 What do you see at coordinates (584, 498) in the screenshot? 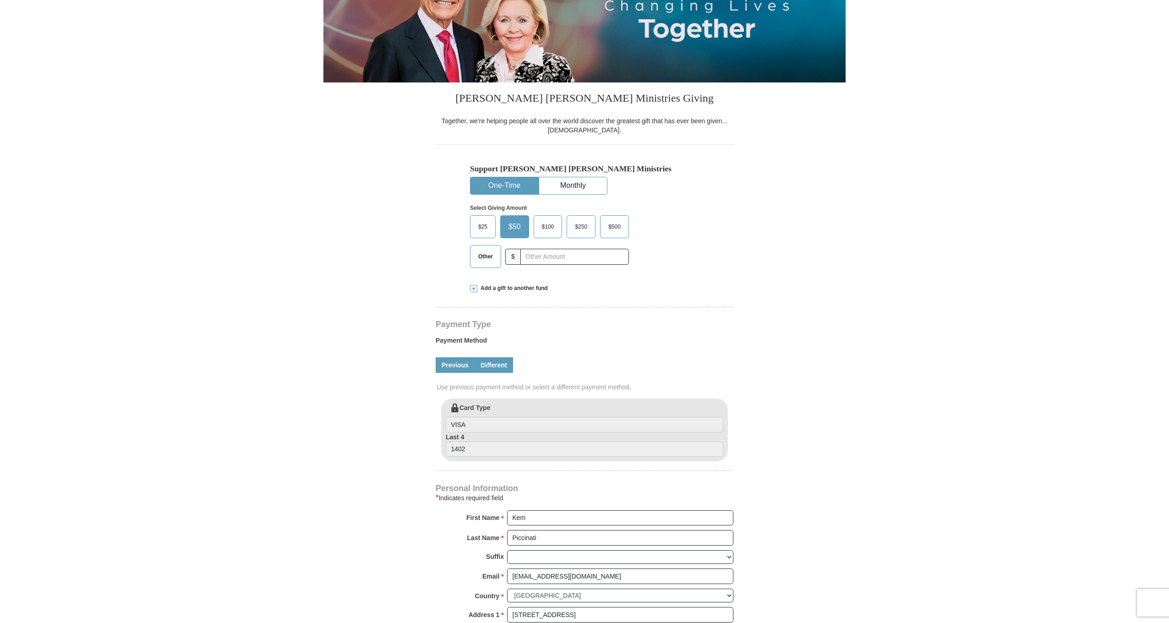
I see `div: Indicates required field` at bounding box center [584, 498].